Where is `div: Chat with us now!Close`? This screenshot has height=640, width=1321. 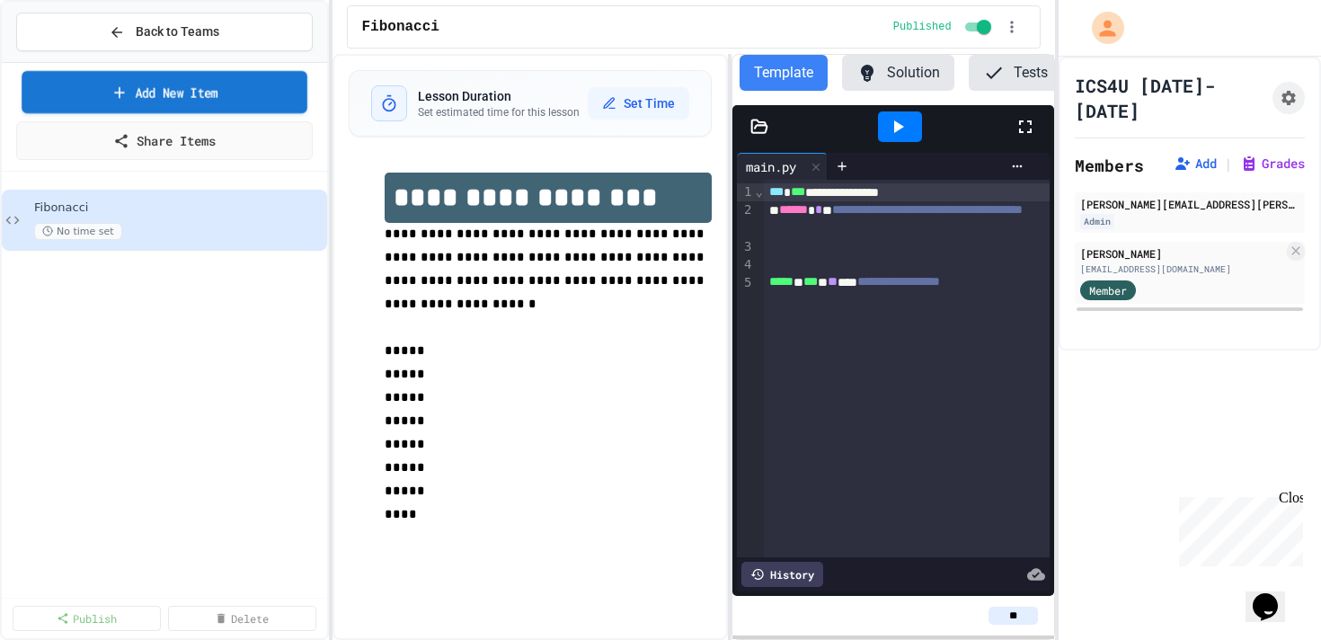
div: Chat with us now!Close is located at coordinates (66, 60).